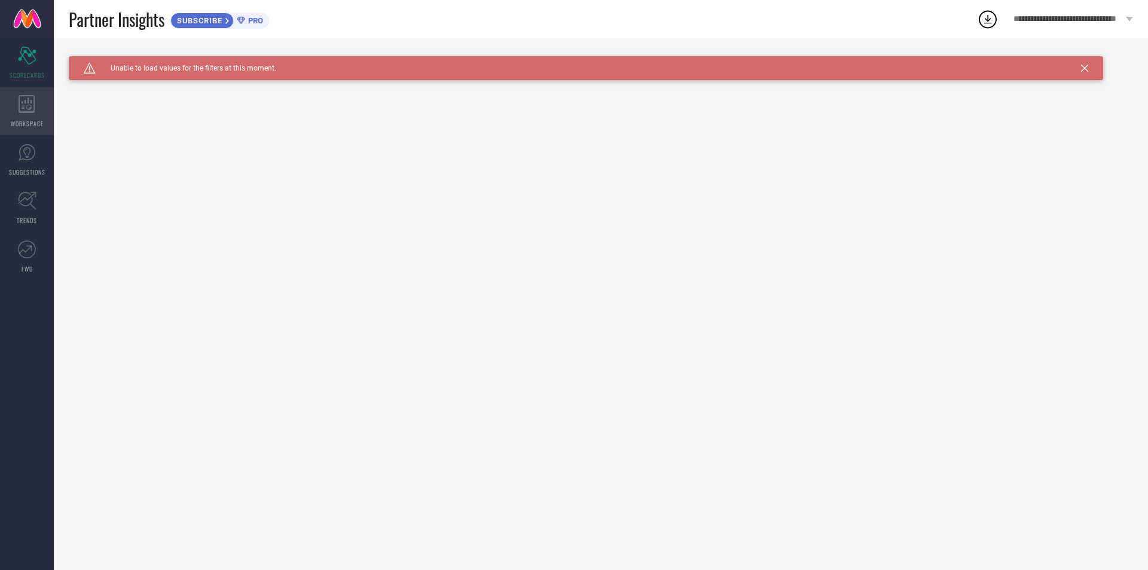 This screenshot has height=570, width=1148. What do you see at coordinates (27, 75) in the screenshot?
I see `span: SCORECARDS` at bounding box center [27, 75].